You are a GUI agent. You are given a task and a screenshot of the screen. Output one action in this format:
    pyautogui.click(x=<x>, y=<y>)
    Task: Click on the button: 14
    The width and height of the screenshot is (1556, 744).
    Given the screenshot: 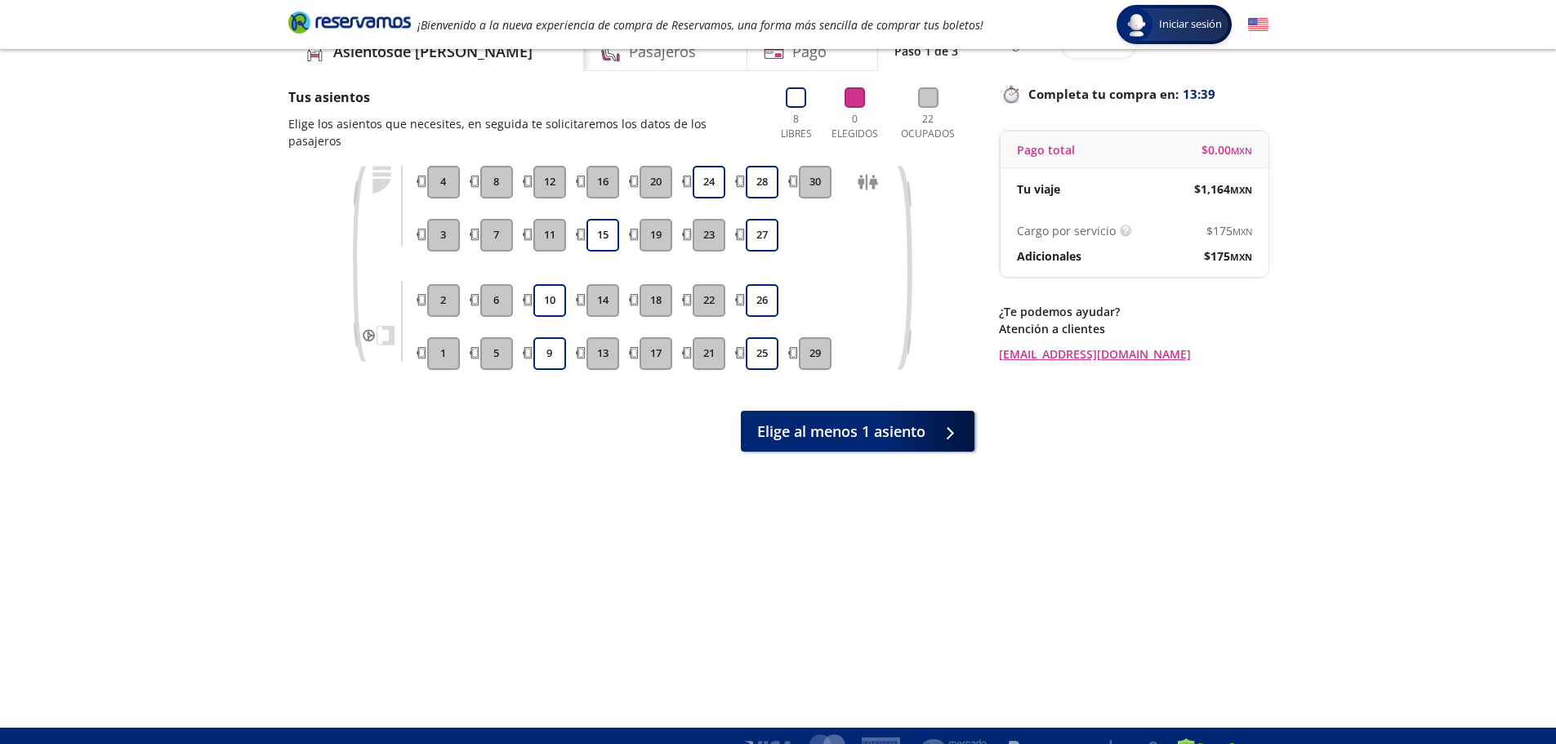 What is the action you would take?
    pyautogui.click(x=603, y=301)
    